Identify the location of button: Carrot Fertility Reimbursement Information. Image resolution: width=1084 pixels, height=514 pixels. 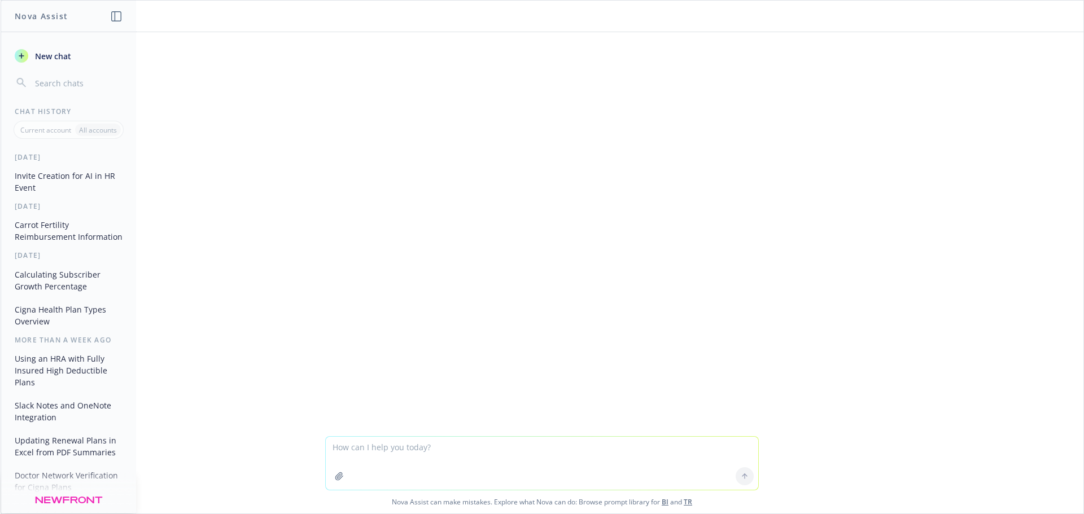
(68, 231).